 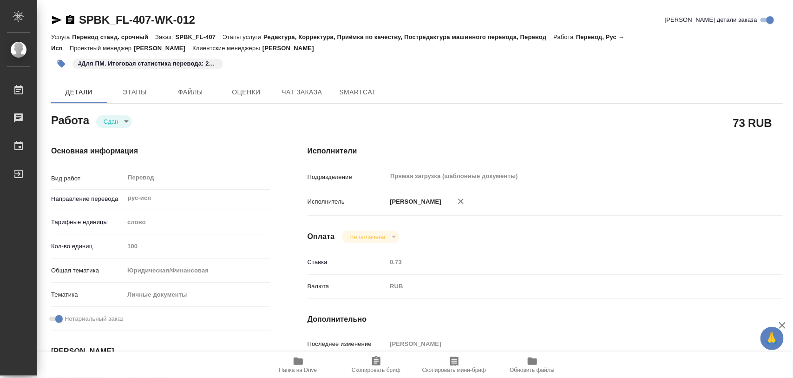 I want to click on span: Нотариальный заказ, so click(x=94, y=319).